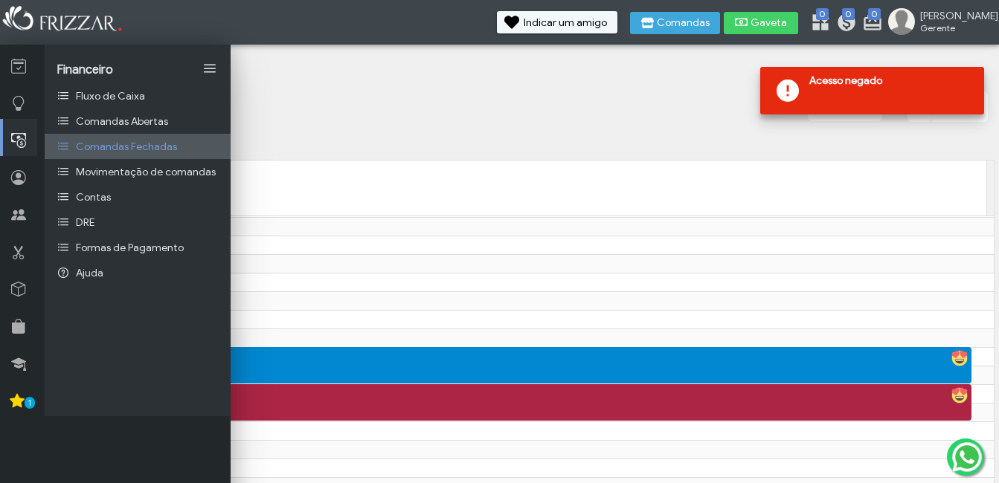 The height and width of the screenshot is (483, 999). What do you see at coordinates (565, 23) in the screenshot?
I see `span: Indicar um amigo` at bounding box center [565, 23].